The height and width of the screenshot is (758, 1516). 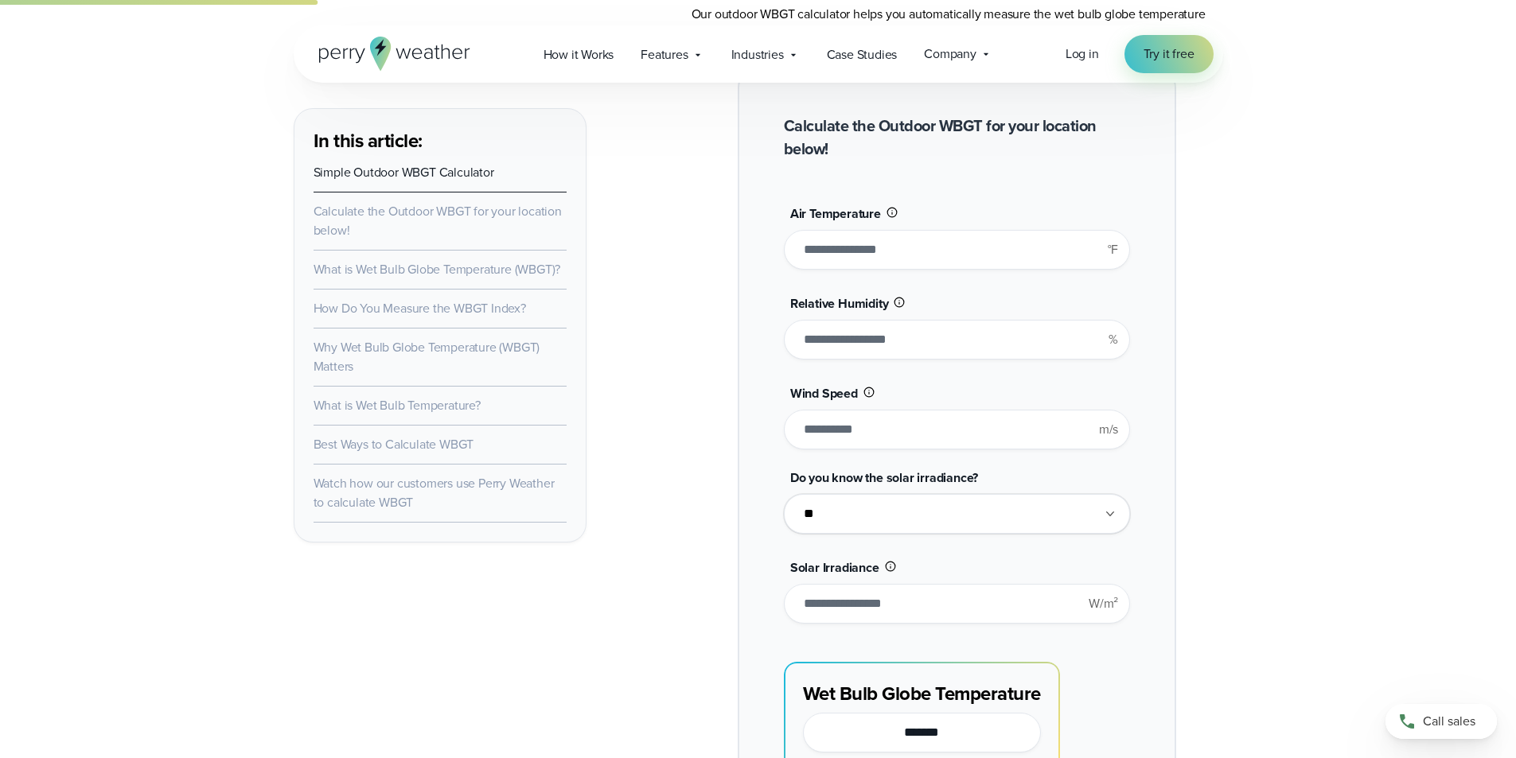 What do you see at coordinates (1449, 722) in the screenshot?
I see `span: Call sales` at bounding box center [1449, 722].